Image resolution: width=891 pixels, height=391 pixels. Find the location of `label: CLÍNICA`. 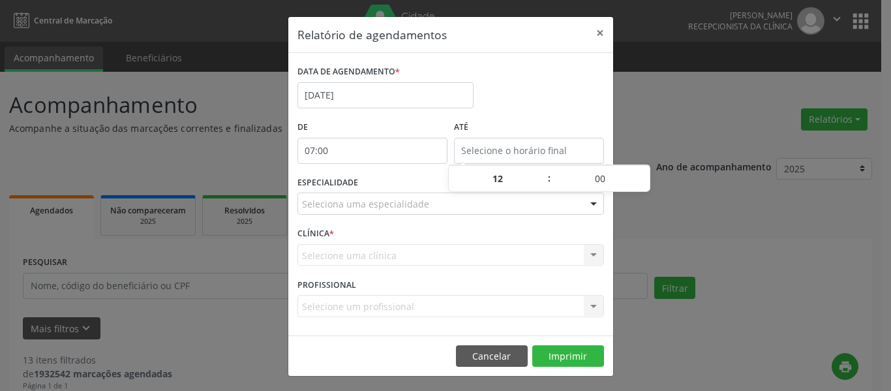

label: CLÍNICA is located at coordinates (316, 234).